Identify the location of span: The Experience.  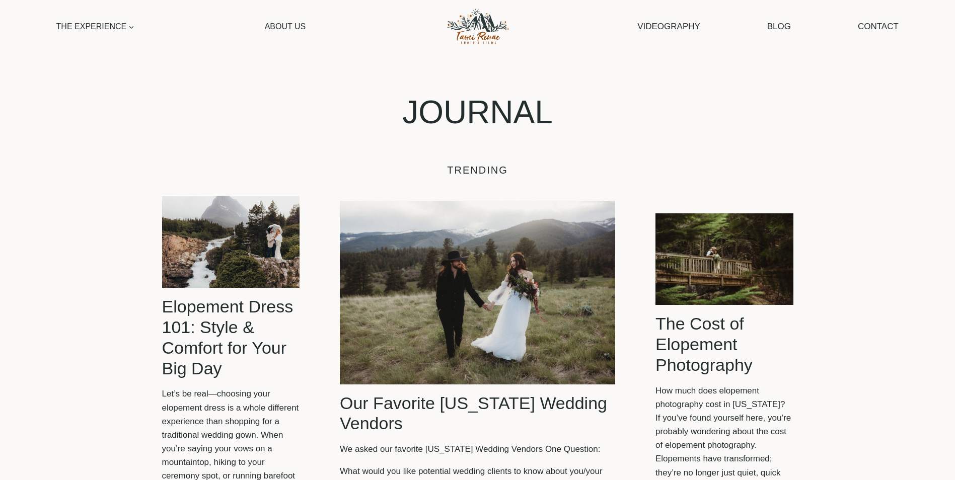
(96, 27).